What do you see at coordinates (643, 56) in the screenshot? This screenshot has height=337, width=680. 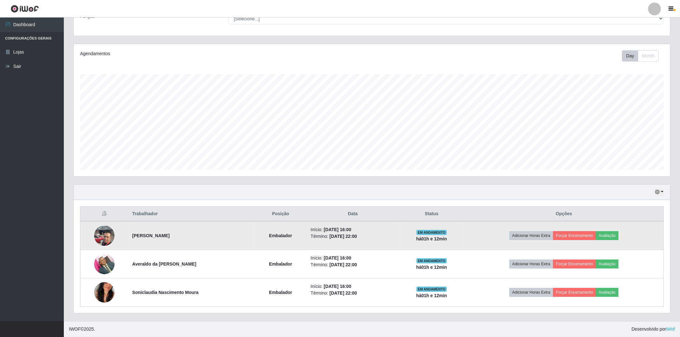 I see `div: Toolbar with button groups` at bounding box center [643, 56].